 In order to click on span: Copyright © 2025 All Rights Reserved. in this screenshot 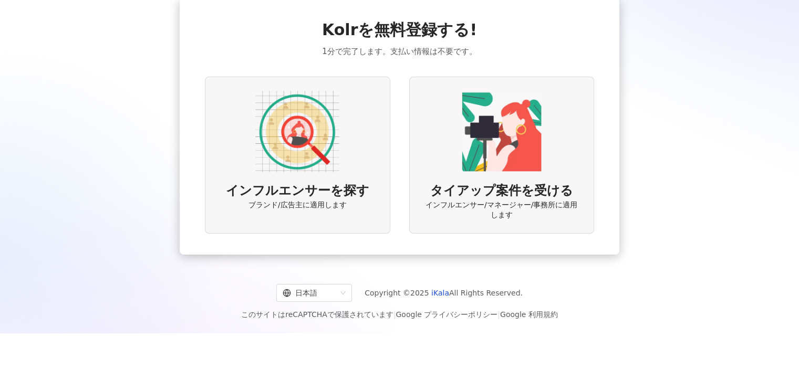, I will do `click(443, 293)`.